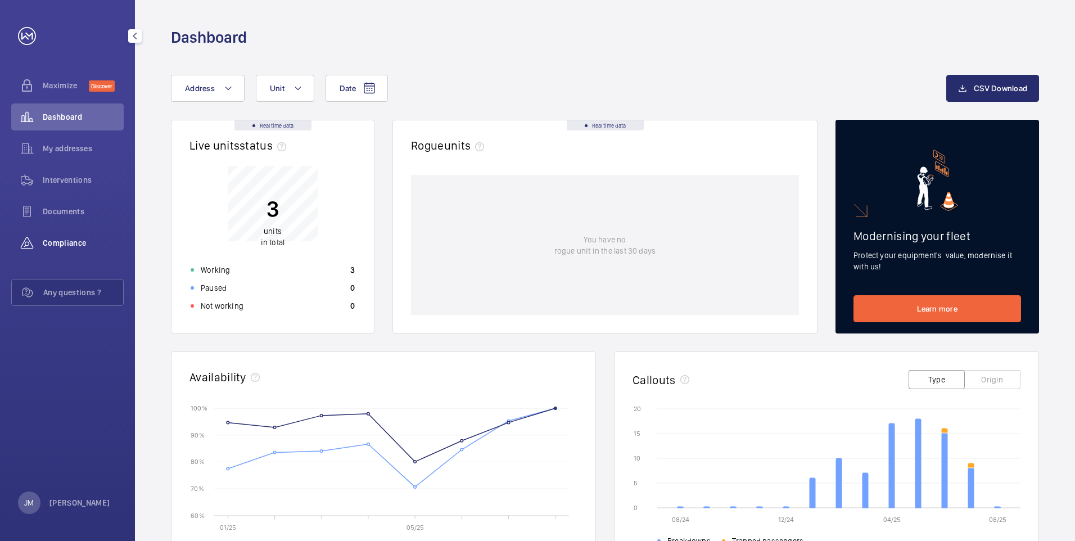 The image size is (1075, 541). Describe the element at coordinates (197, 489) in the screenshot. I see `text: 70 %` at that location.